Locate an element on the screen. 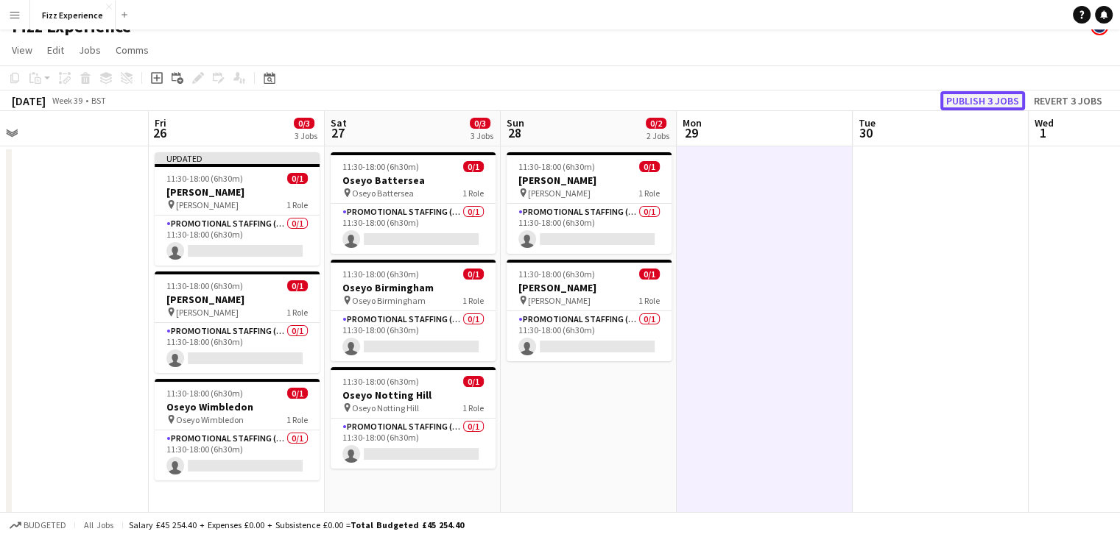  span: Wed is located at coordinates (1044, 123).